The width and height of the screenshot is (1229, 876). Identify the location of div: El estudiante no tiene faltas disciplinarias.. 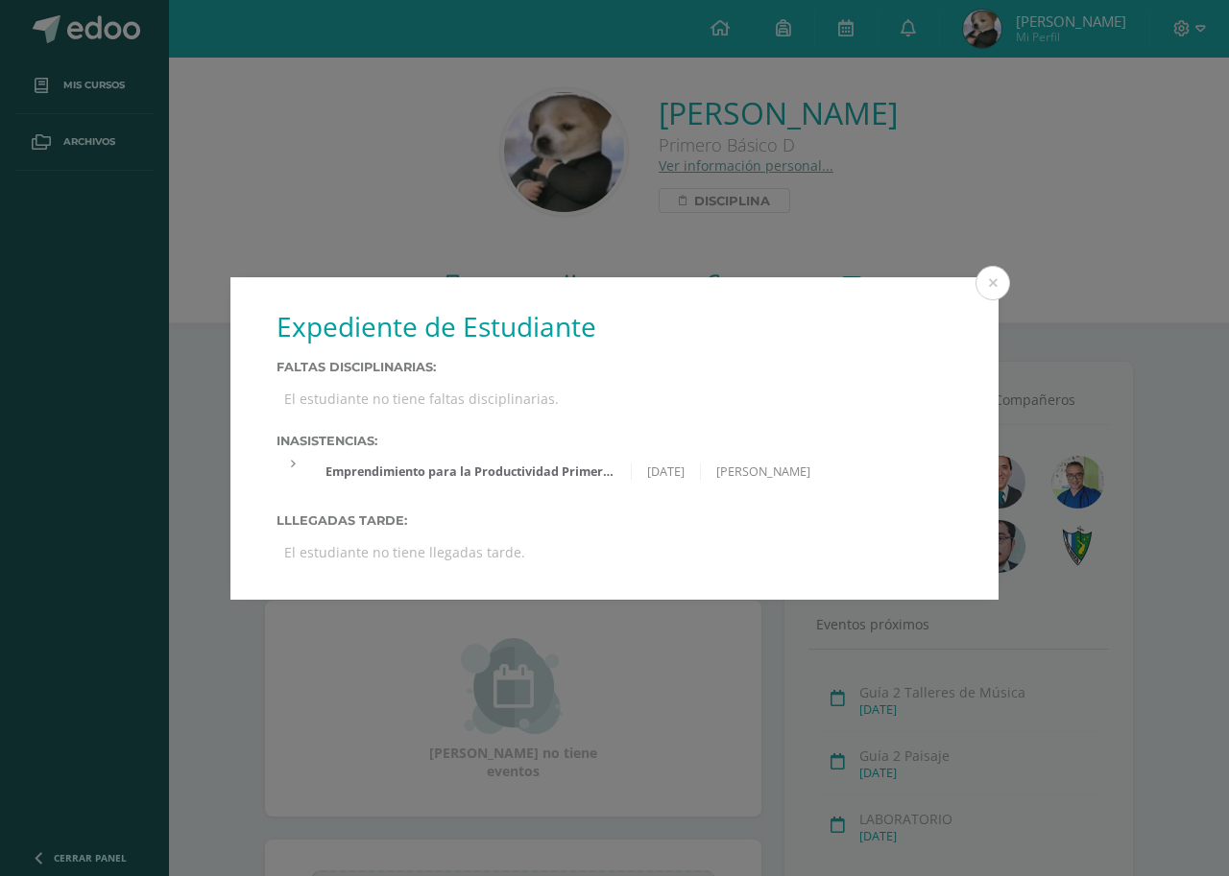
(614, 398).